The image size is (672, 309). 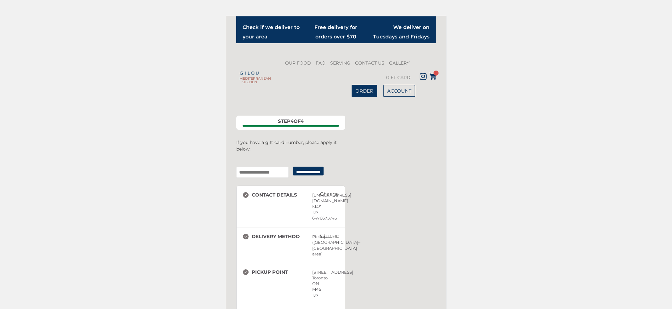 I want to click on span: 1, so click(x=436, y=73).